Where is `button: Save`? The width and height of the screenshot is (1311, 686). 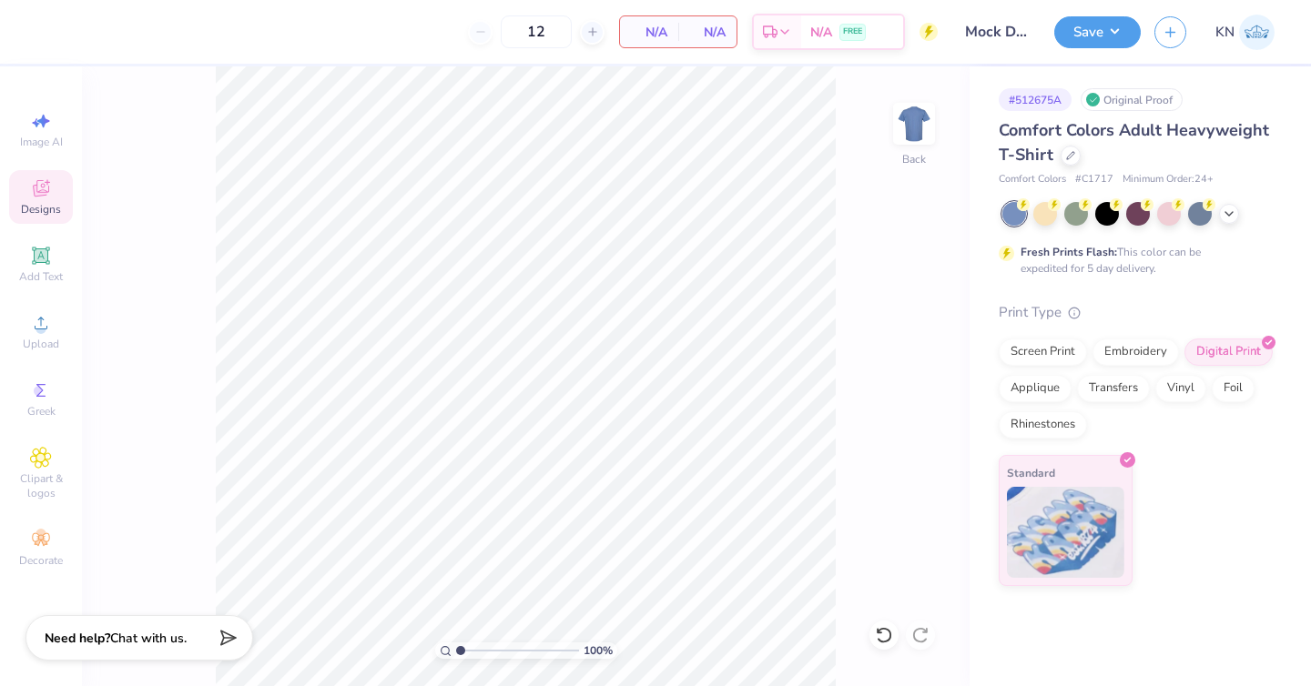 button: Save is located at coordinates (1097, 32).